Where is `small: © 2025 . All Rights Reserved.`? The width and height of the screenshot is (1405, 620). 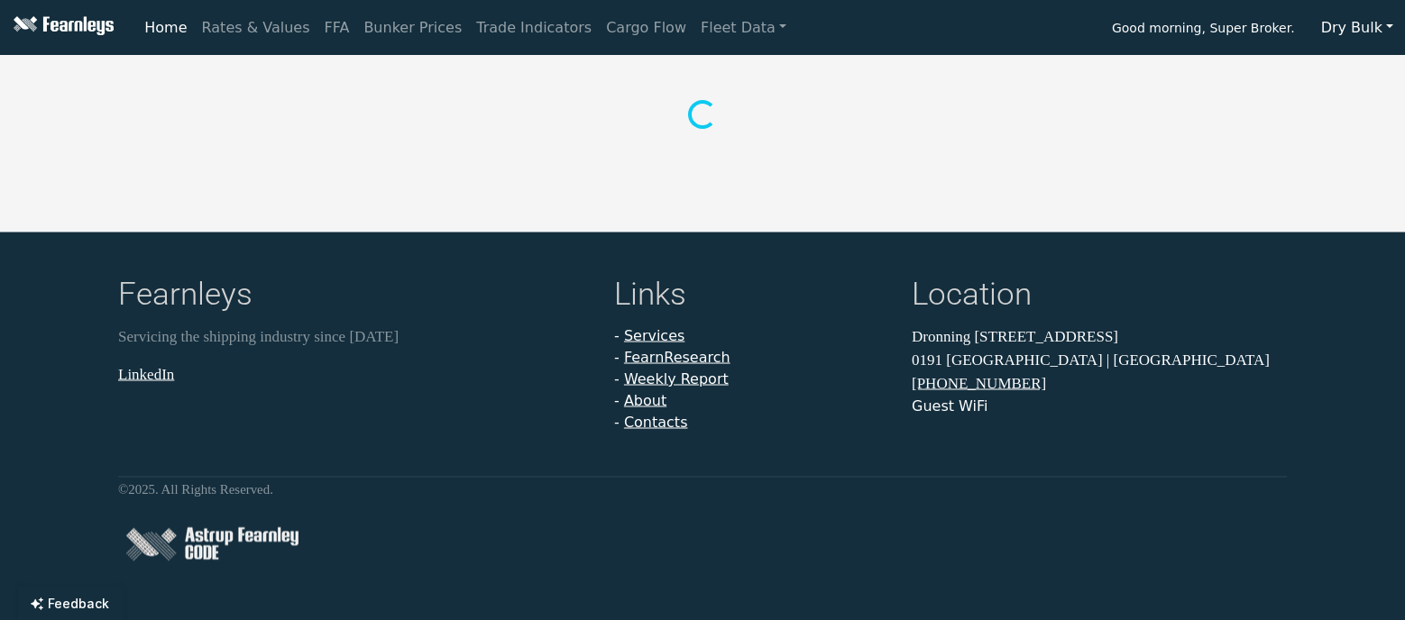 small: © 2025 . All Rights Reserved. is located at coordinates (196, 490).